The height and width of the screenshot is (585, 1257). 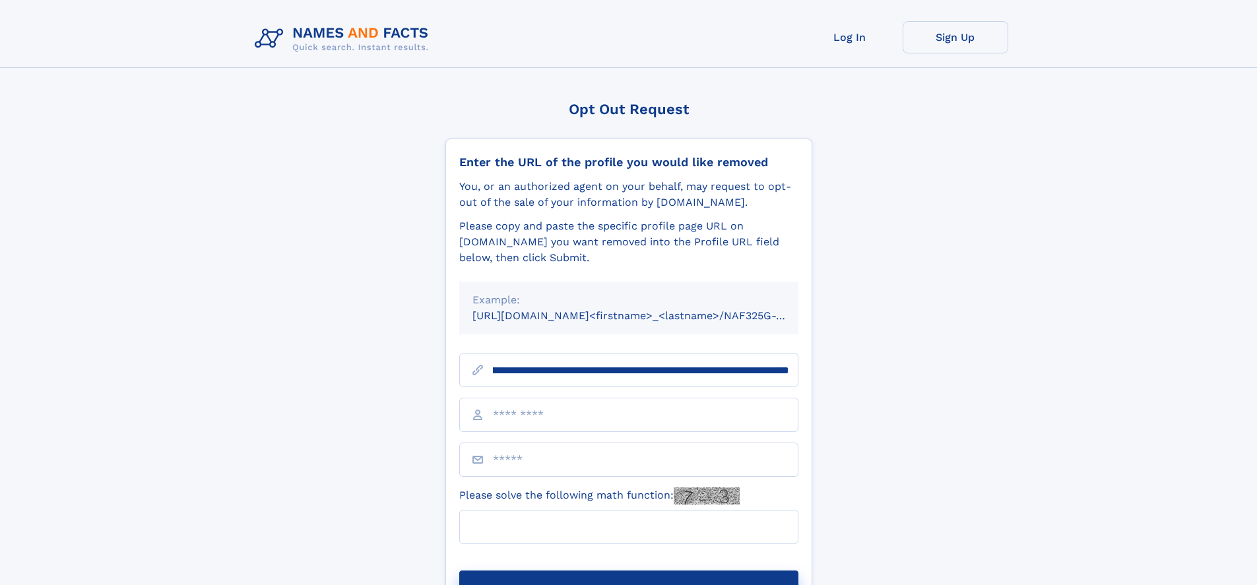 What do you see at coordinates (629, 300) in the screenshot?
I see `div: Example:` at bounding box center [629, 300].